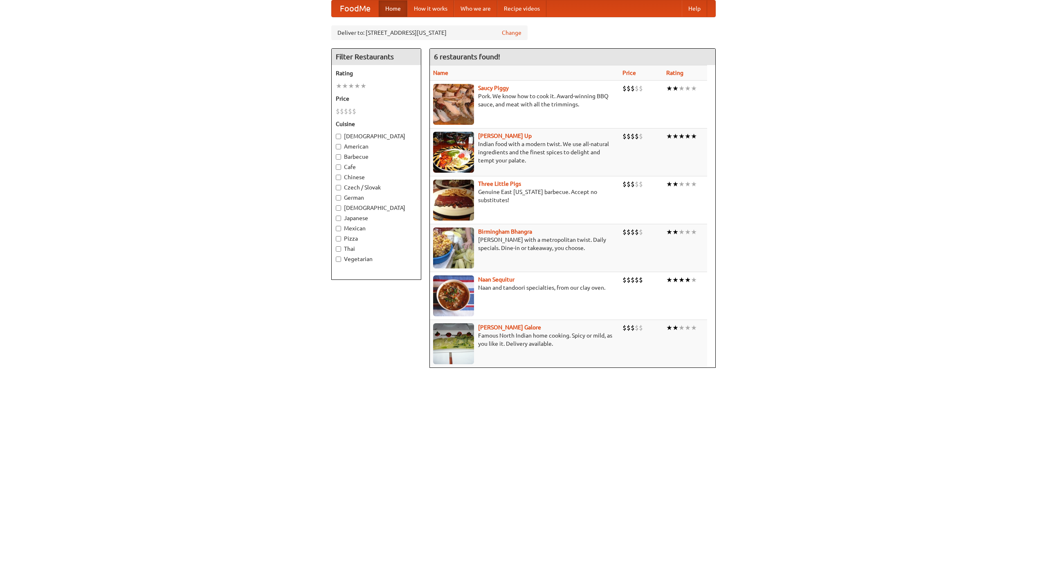 This screenshot has height=579, width=1047. Describe the element at coordinates (338, 198) in the screenshot. I see `input: German` at that location.